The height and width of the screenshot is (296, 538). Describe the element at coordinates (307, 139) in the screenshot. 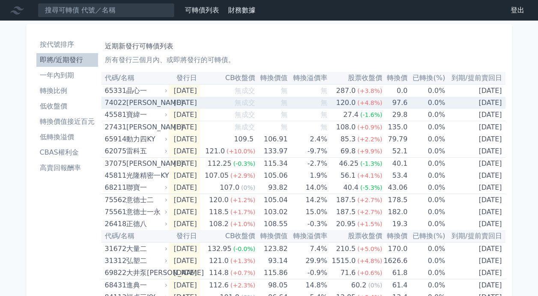

I see `td: 2.4%` at that location.